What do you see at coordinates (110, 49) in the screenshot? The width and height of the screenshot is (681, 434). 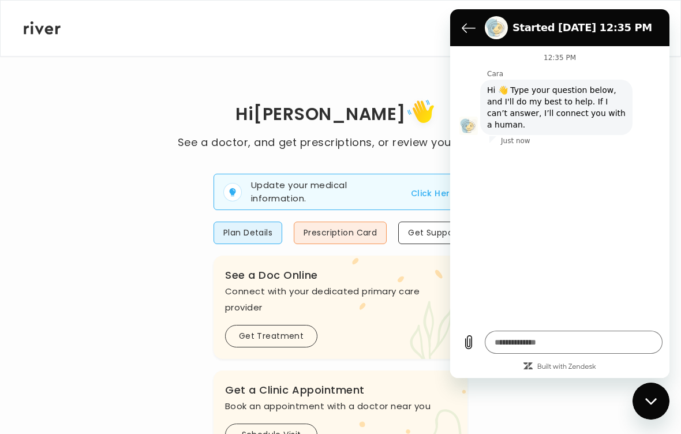 I see `p: 12:35 PM` at bounding box center [110, 49].